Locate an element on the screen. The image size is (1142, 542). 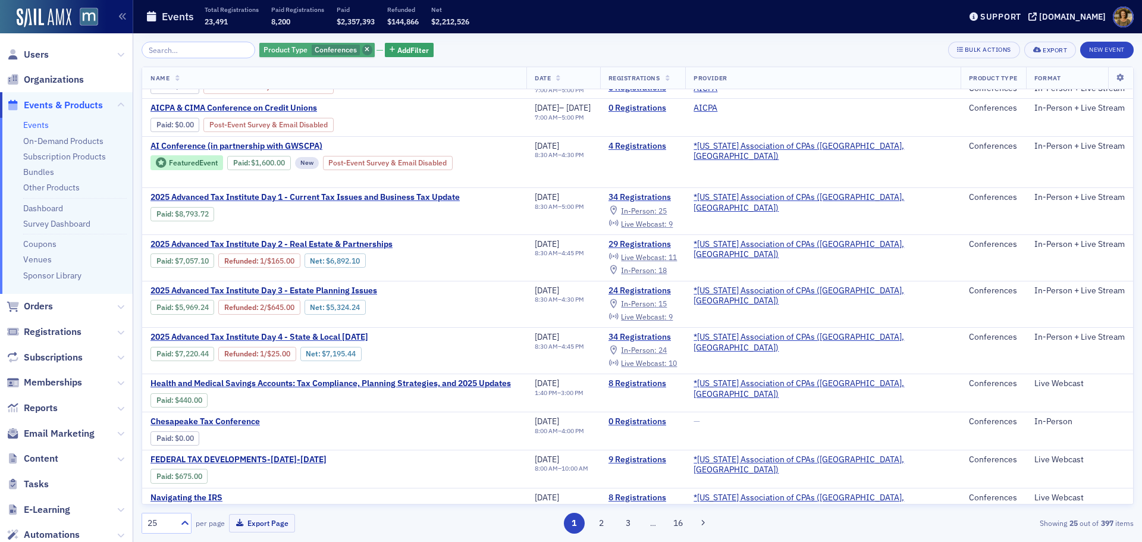
span: Net : is located at coordinates (313, 353).